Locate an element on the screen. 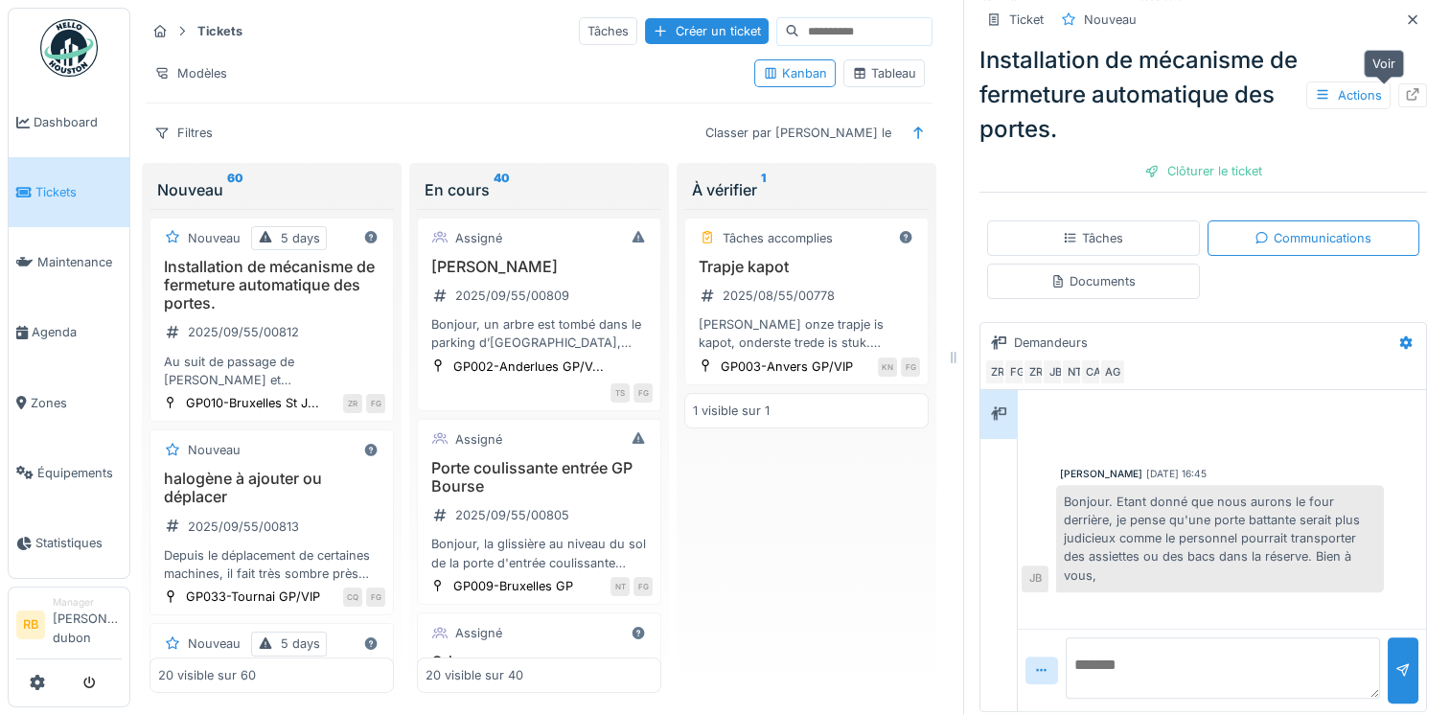 The height and width of the screenshot is (715, 1450). span: Dashboard is located at coordinates (78, 122).